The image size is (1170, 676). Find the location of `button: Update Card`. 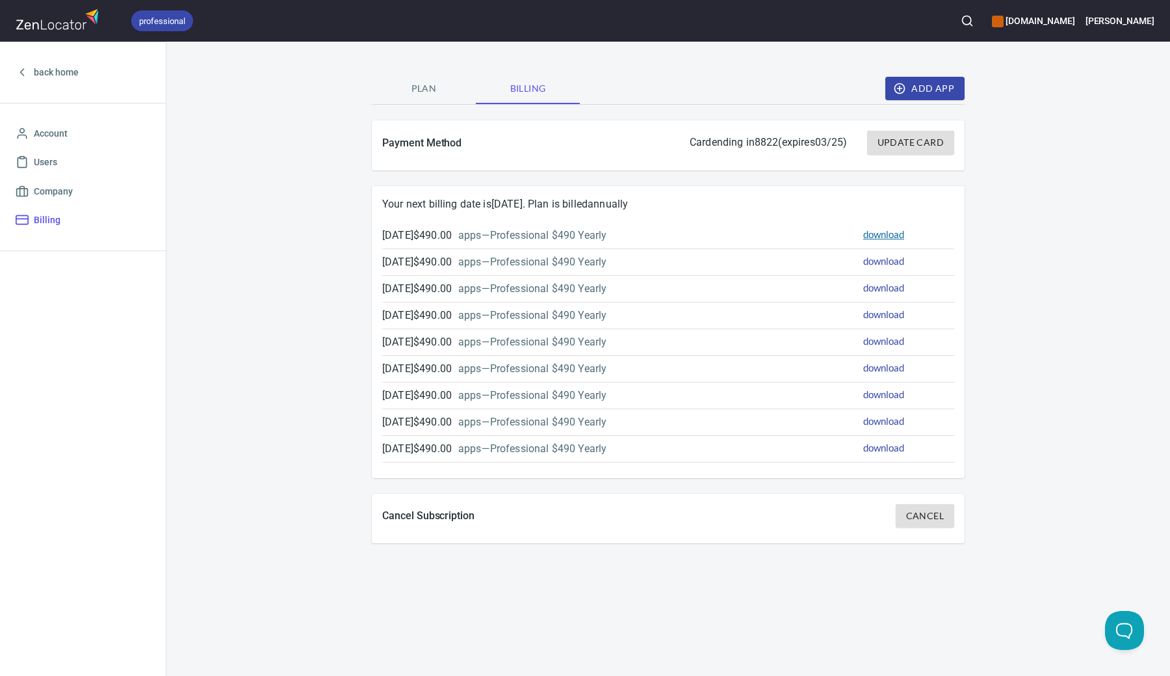

button: Update Card is located at coordinates (911, 142).